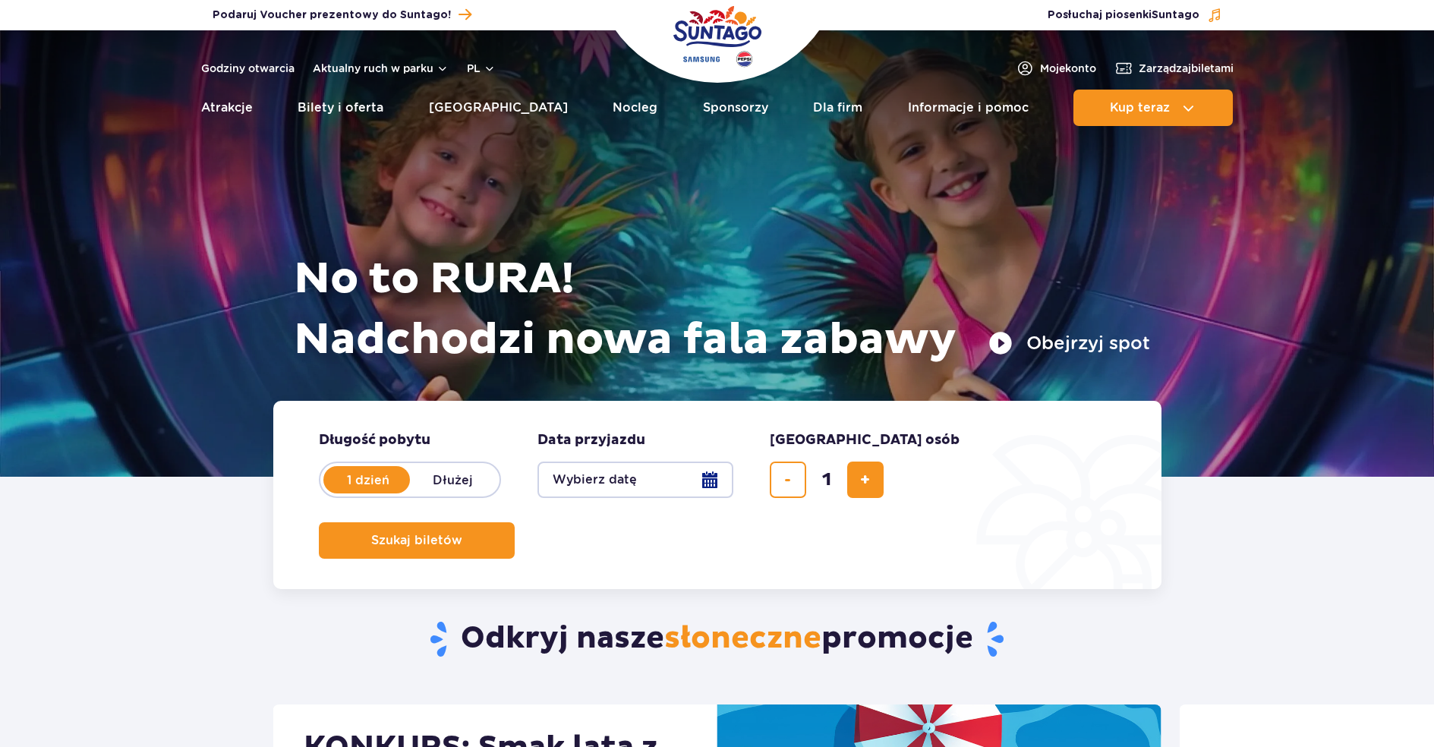  What do you see at coordinates (481, 68) in the screenshot?
I see `button: pl` at bounding box center [481, 68].